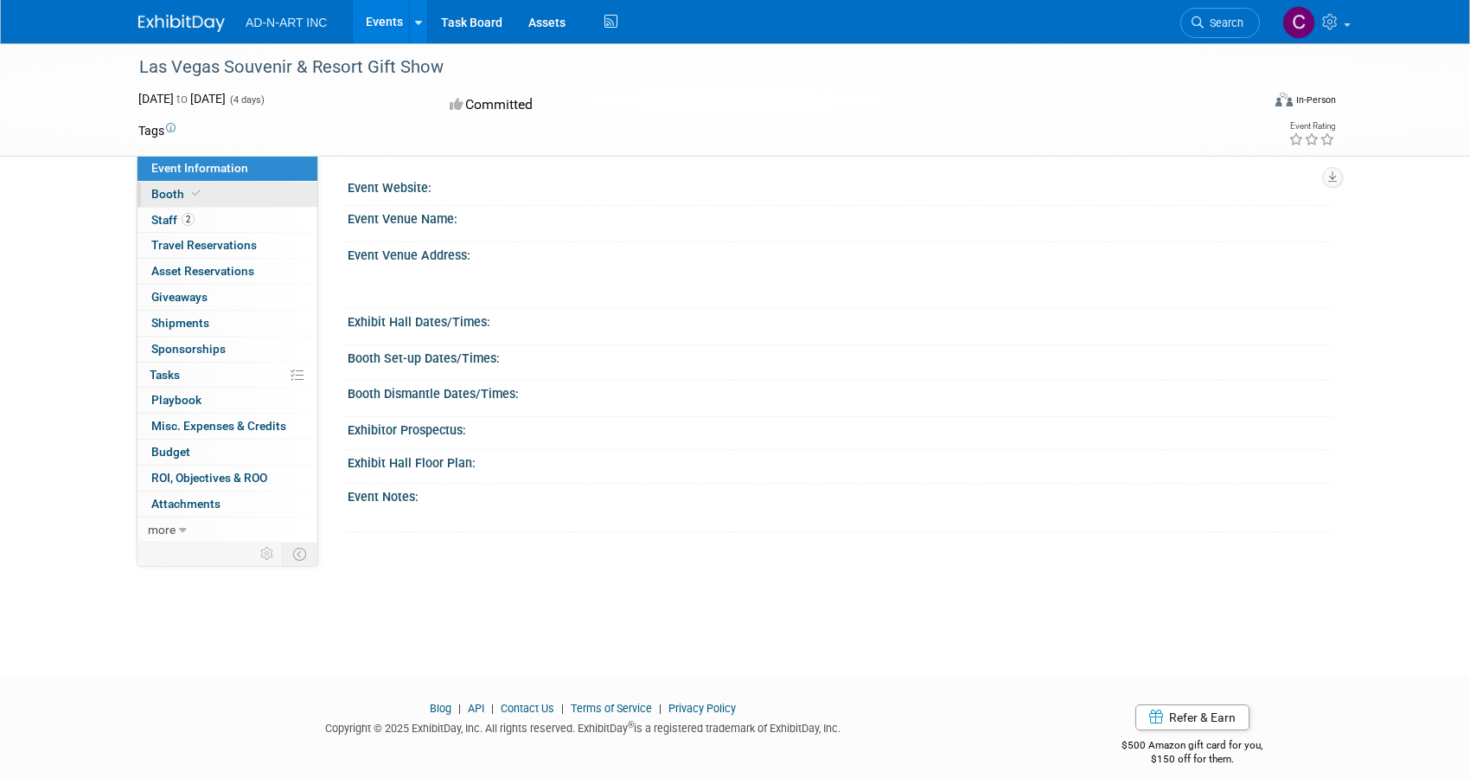  Describe the element at coordinates (227, 194) in the screenshot. I see `a: Booth` at that location.